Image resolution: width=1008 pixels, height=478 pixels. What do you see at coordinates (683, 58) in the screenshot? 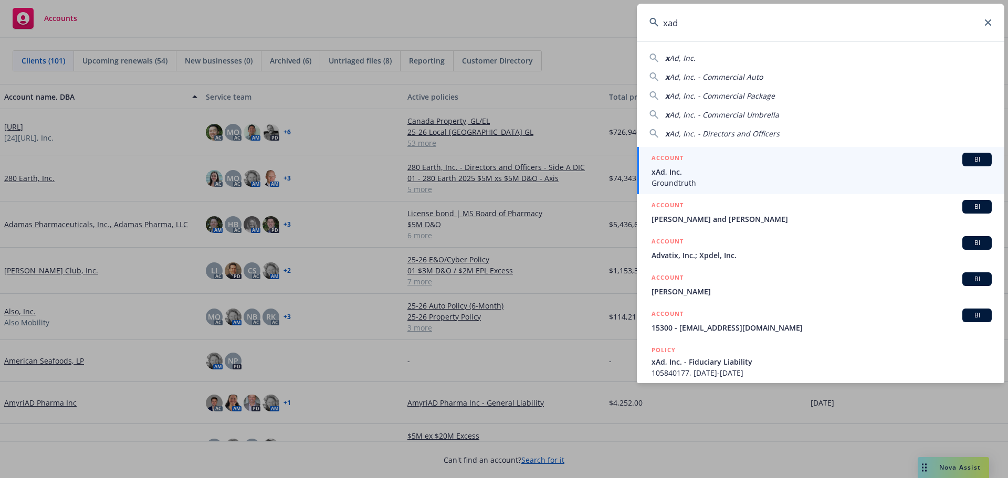
I see `span: Ad, Inc.` at bounding box center [683, 58].